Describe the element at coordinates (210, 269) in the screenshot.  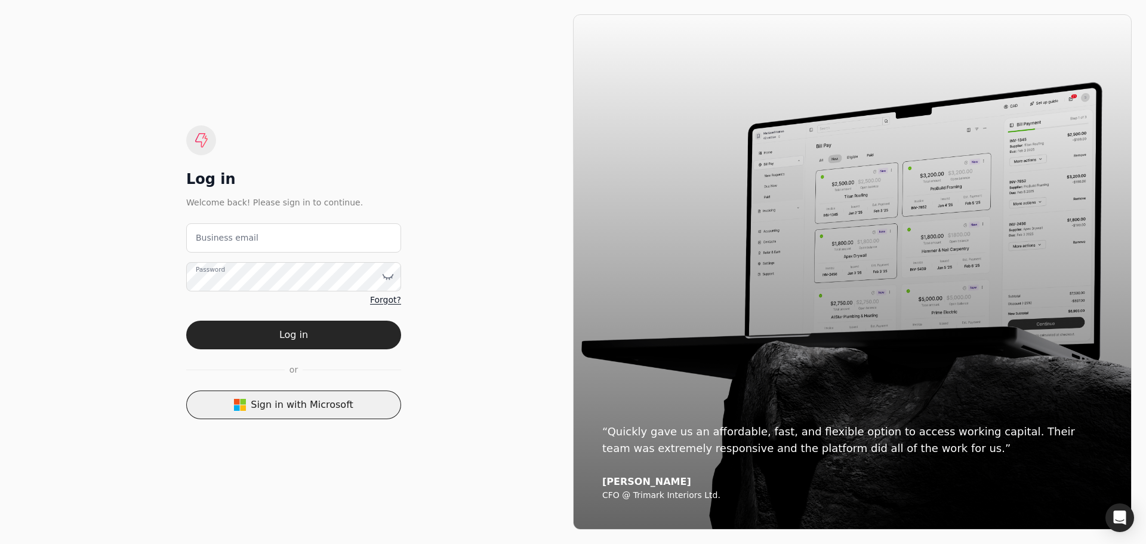
I see `label: Password` at that location.